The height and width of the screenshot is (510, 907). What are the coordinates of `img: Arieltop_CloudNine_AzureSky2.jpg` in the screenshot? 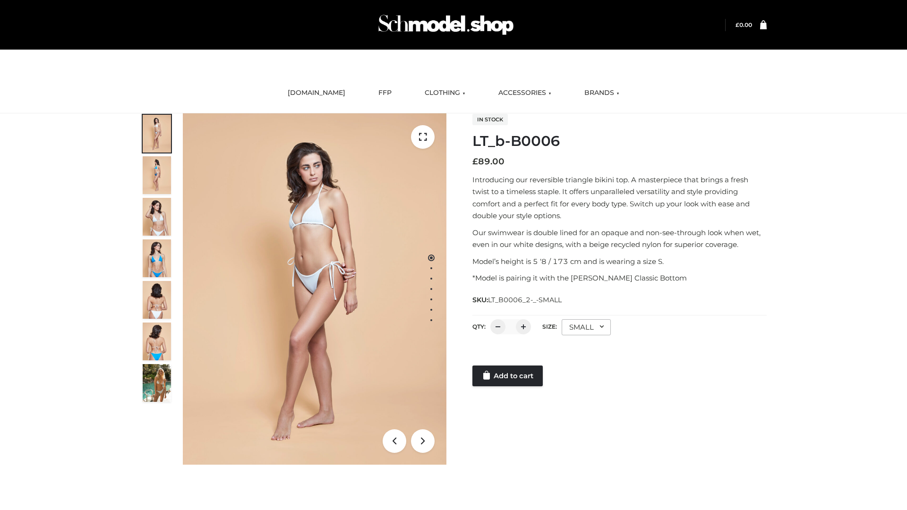 It's located at (157, 383).